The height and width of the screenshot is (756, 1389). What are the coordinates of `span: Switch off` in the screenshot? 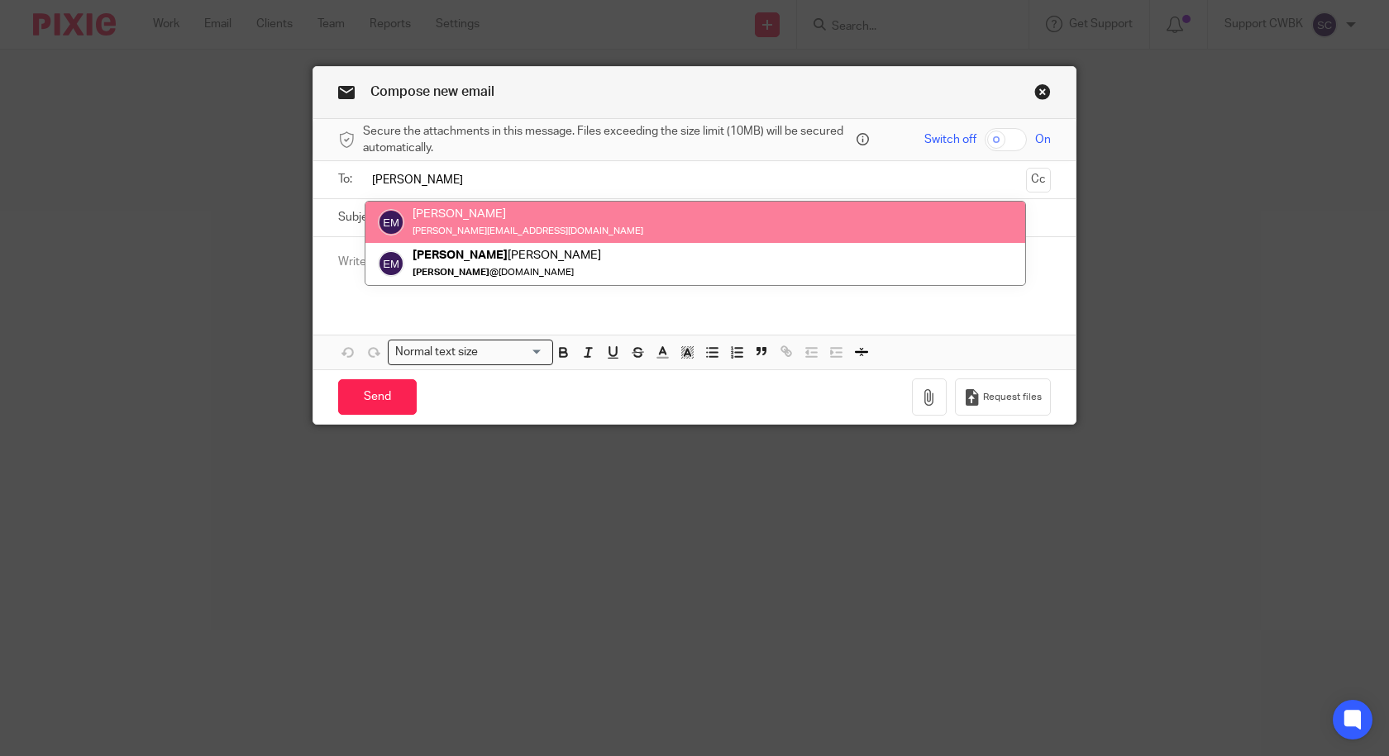 It's located at (950, 140).